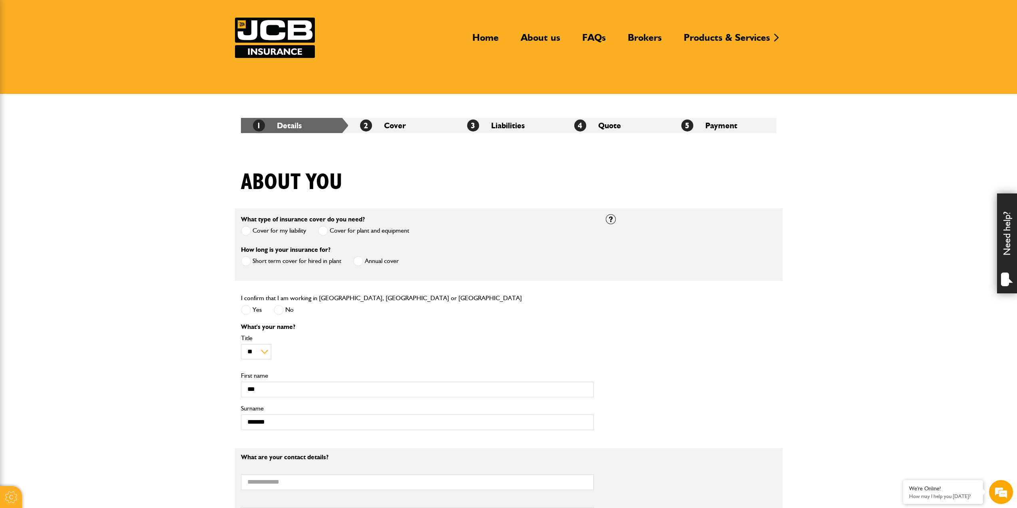 The width and height of the screenshot is (1017, 508). What do you see at coordinates (417, 457) in the screenshot?
I see `p: What are your contact details?` at bounding box center [417, 457].